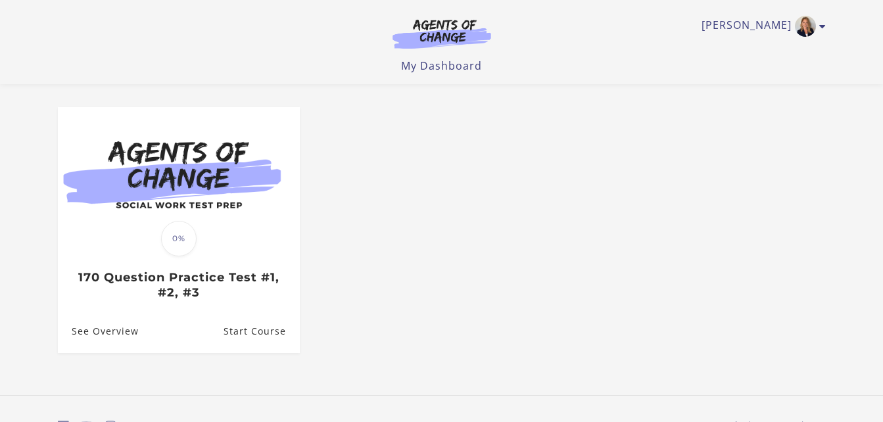 The height and width of the screenshot is (422, 883). I want to click on a: Toggle menu, so click(760, 26).